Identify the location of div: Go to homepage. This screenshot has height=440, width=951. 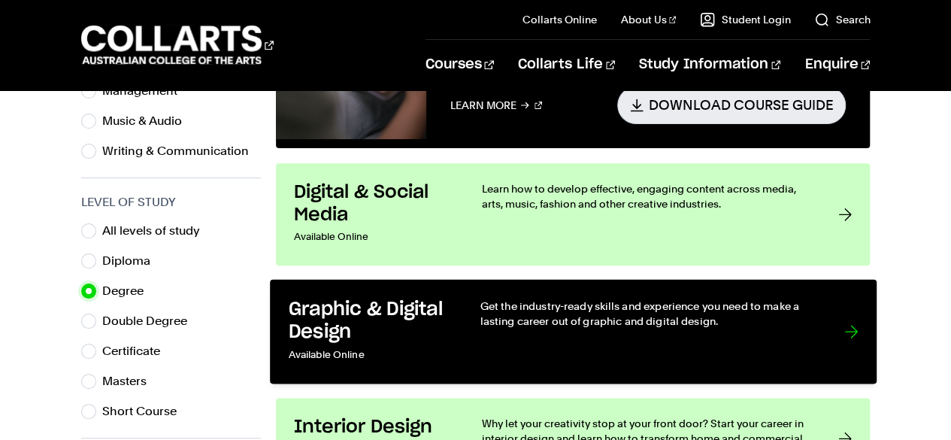
(177, 44).